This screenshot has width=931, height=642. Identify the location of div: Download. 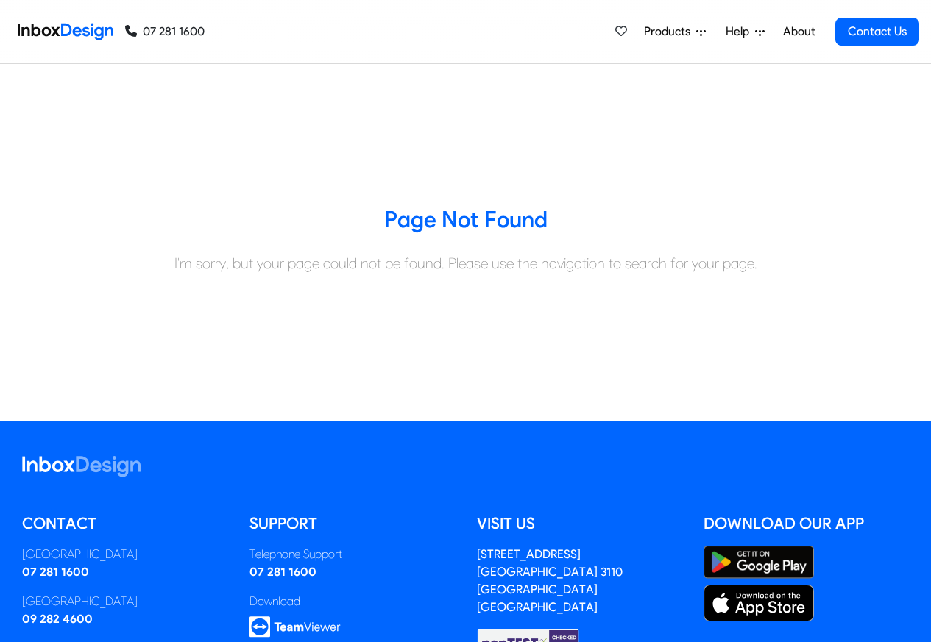
(352, 602).